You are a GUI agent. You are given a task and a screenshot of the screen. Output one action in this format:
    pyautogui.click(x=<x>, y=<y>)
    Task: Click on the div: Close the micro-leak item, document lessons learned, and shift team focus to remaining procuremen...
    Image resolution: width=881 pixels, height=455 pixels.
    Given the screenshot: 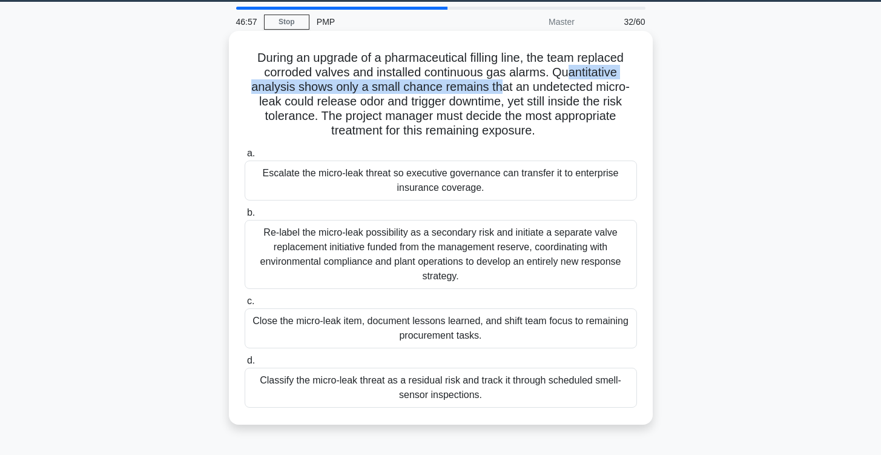 What is the action you would take?
    pyautogui.click(x=441, y=328)
    